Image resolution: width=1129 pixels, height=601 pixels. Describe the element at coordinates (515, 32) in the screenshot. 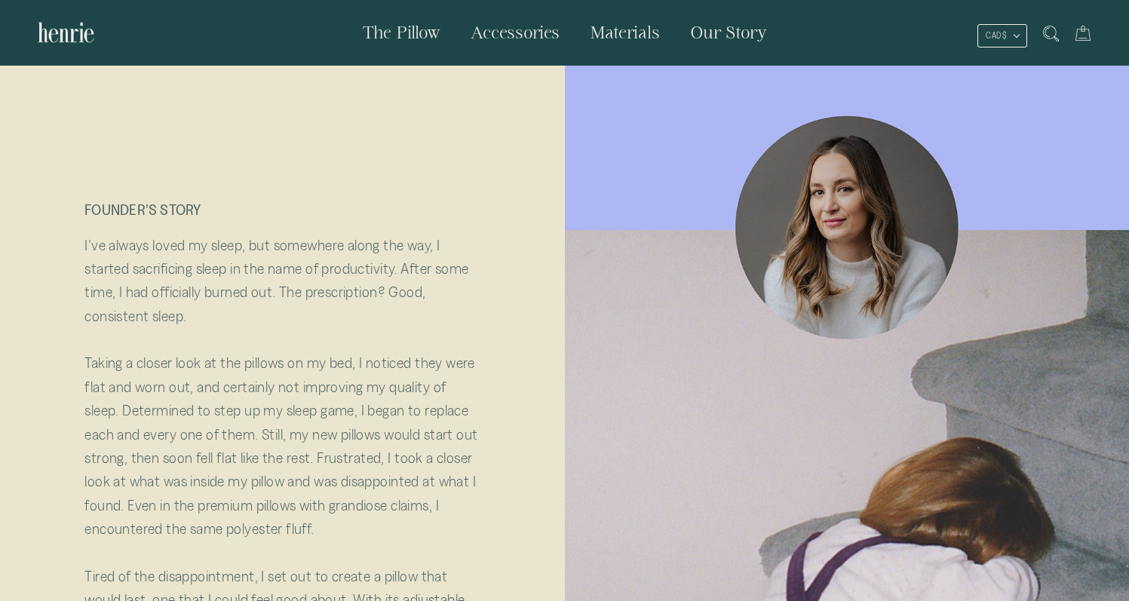

I see `span: Accessories` at that location.